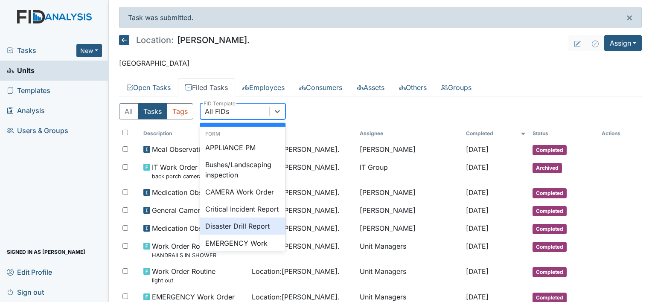 Image resolution: width=652 pixels, height=302 pixels. What do you see at coordinates (243, 209) in the screenshot?
I see `div: Critical Incident Report` at bounding box center [243, 209].